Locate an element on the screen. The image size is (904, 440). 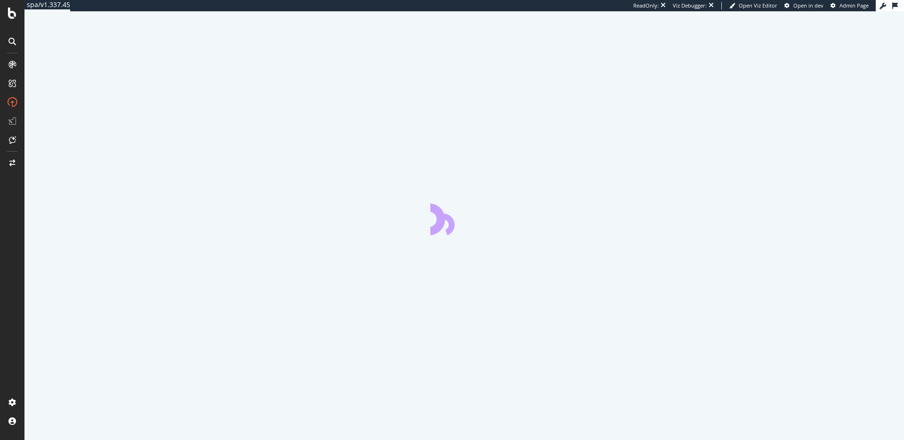
a: Open in dev is located at coordinates (804, 6).